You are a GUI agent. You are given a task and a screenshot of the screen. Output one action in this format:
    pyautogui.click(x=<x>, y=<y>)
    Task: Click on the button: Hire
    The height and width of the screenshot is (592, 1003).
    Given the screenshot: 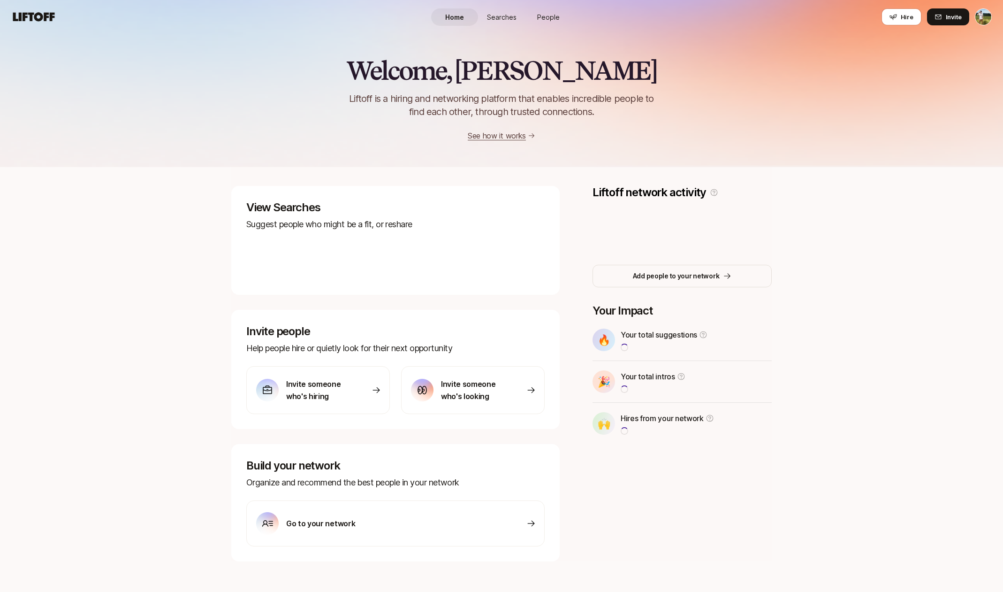 What is the action you would take?
    pyautogui.click(x=901, y=17)
    